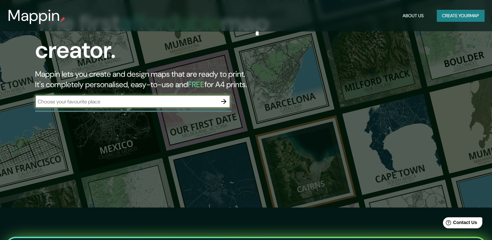 Image resolution: width=492 pixels, height=240 pixels. What do you see at coordinates (460, 16) in the screenshot?
I see `button: Create yourmap` at bounding box center [460, 16].